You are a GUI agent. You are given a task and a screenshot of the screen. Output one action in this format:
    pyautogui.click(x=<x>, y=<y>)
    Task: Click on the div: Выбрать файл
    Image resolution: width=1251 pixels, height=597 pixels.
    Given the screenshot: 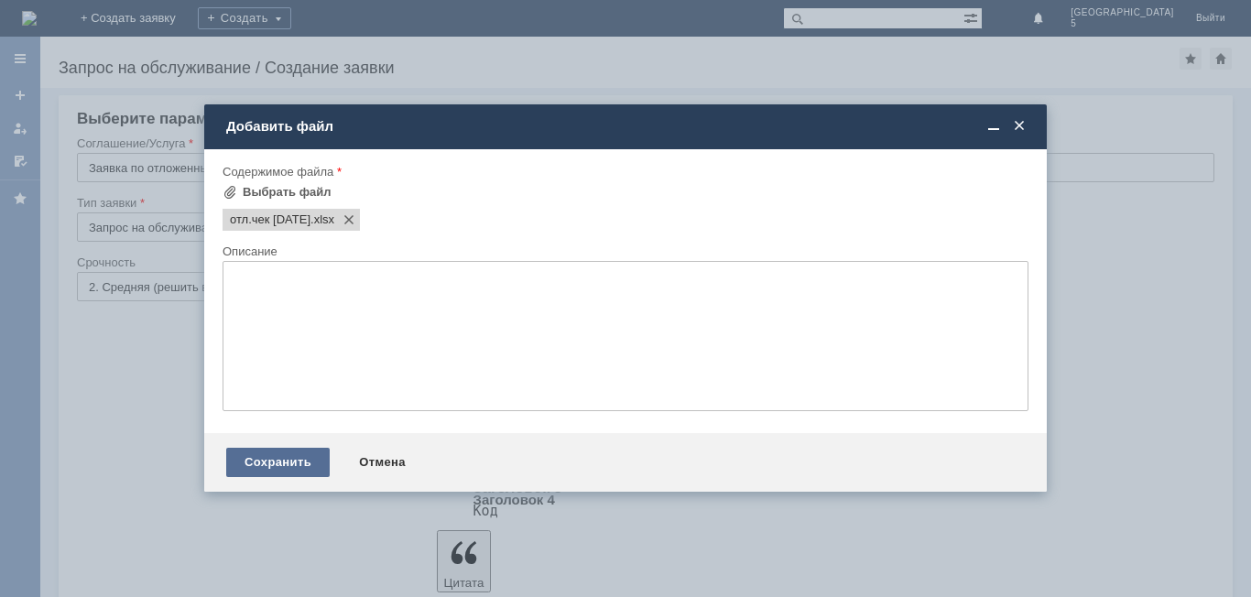 What is the action you would take?
    pyautogui.click(x=287, y=192)
    